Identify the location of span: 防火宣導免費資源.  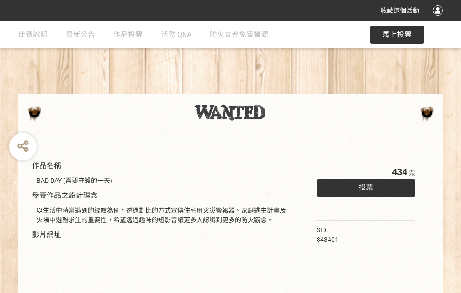
(239, 34).